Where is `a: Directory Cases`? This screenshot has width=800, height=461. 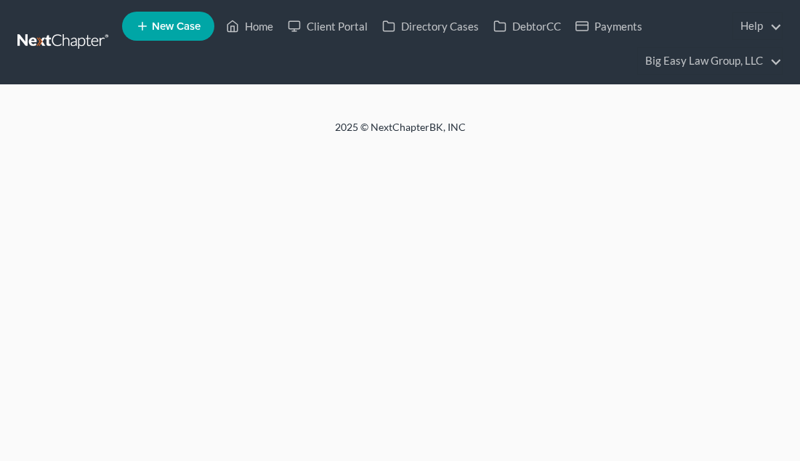
a: Directory Cases is located at coordinates (430, 26).